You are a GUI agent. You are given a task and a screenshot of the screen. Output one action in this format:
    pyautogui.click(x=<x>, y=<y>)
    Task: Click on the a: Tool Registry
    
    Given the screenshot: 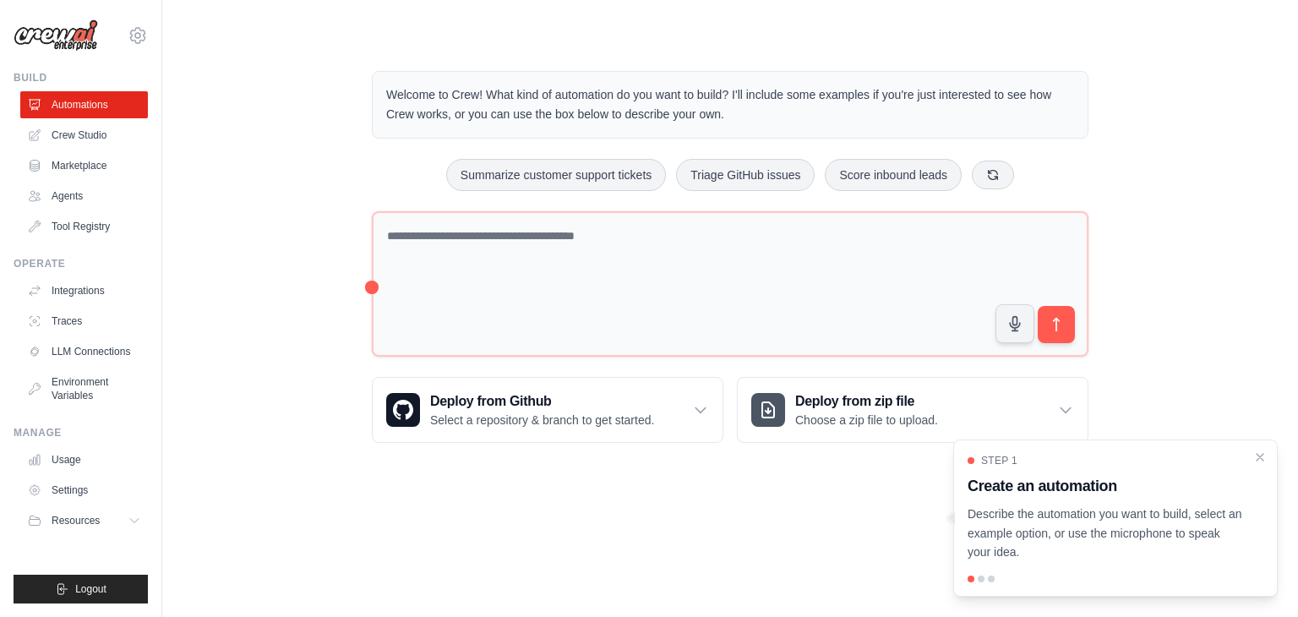 What is the action you would take?
    pyautogui.click(x=84, y=227)
    